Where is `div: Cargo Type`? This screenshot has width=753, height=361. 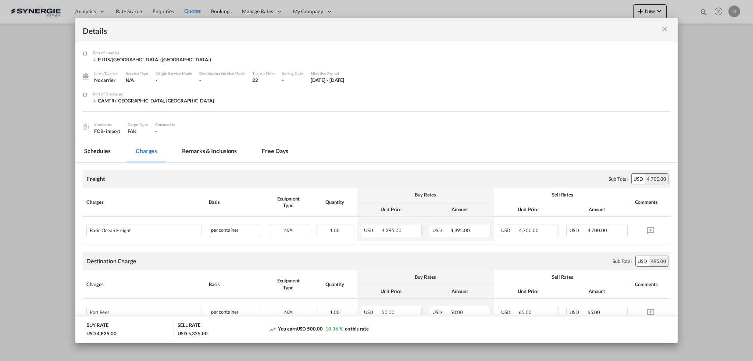 div: Cargo Type is located at coordinates (137, 125).